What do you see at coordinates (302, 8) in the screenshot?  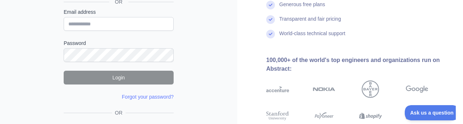 I see `div: Generous free plans` at bounding box center [302, 8].